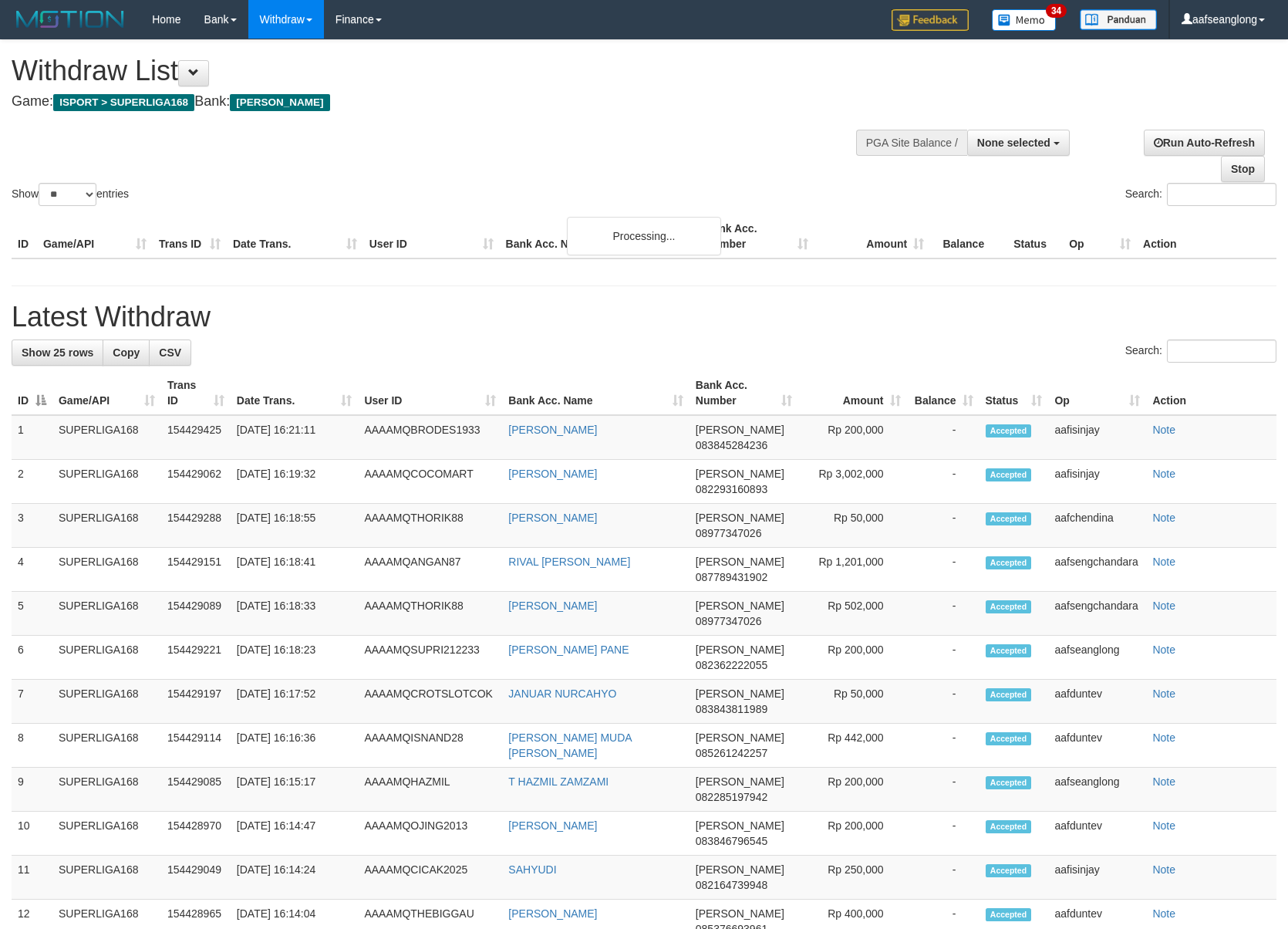 This screenshot has width=1288, height=929. Describe the element at coordinates (1096, 392) in the screenshot. I see `th: Op: activate to sort column ascending` at that location.